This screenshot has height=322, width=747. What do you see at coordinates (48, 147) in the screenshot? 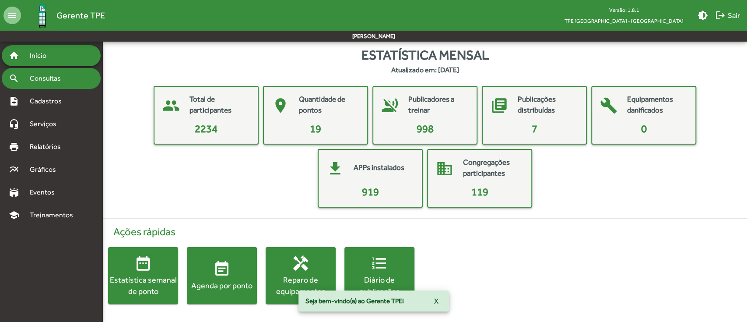
I see `span: Relatórios` at bounding box center [48, 147].